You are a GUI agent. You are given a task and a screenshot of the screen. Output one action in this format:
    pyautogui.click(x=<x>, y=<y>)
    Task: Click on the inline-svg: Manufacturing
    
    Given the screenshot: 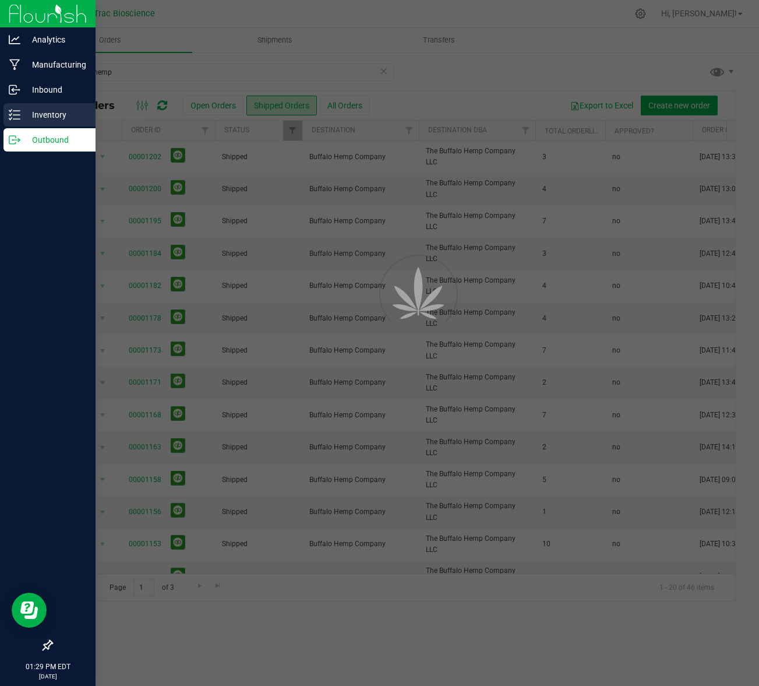 What is the action you would take?
    pyautogui.click(x=15, y=65)
    